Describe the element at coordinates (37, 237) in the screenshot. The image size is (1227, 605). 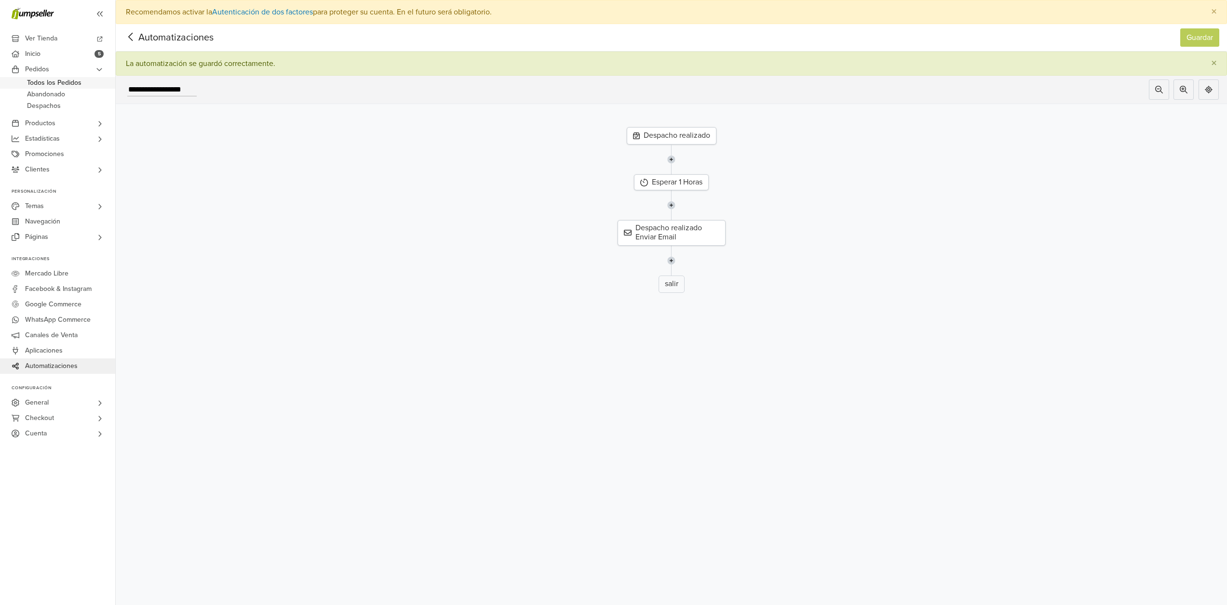
I see `span: Páginas` at that location.